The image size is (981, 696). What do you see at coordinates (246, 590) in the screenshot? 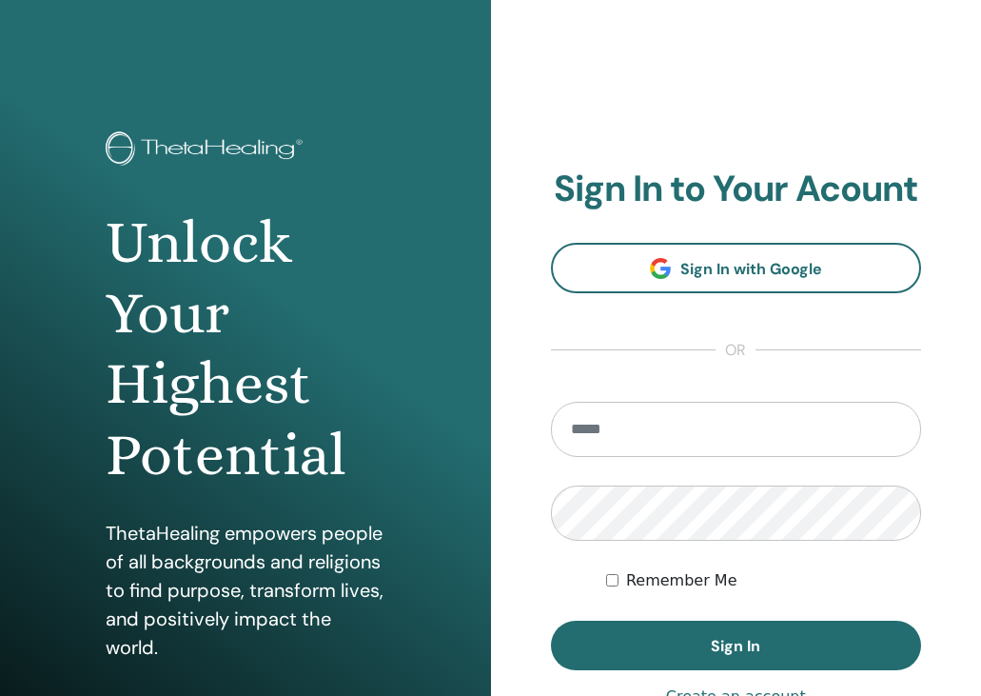
I see `p: ThetaHealing empowers people of all backgrounds and religions to find purpose, transform lives, a...` at bounding box center [246, 590].